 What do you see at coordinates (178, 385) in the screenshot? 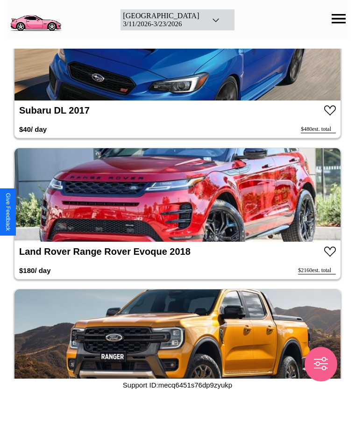
I see `p: Support ID: mecq6451s76dp9zyukp` at bounding box center [178, 385].